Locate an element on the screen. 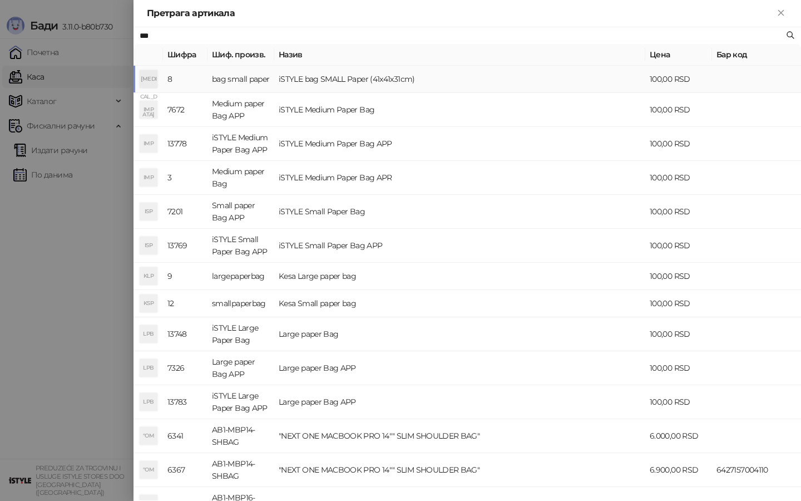 This screenshot has width=801, height=501. td: iSTYLE Small Paper Bag is located at coordinates (459, 211).